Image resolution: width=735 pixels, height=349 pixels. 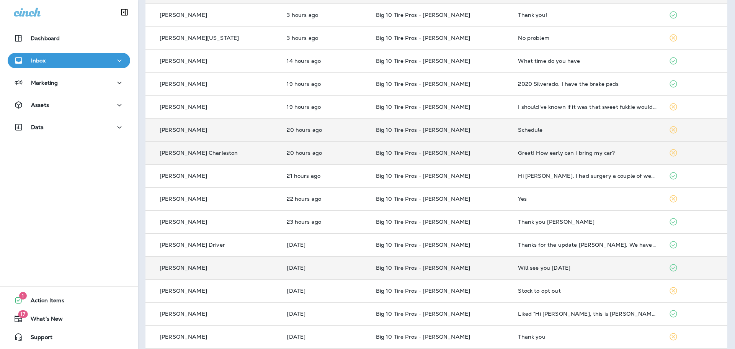 What do you see at coordinates (587, 61) in the screenshot?
I see `div: What time do you have` at bounding box center [587, 61].